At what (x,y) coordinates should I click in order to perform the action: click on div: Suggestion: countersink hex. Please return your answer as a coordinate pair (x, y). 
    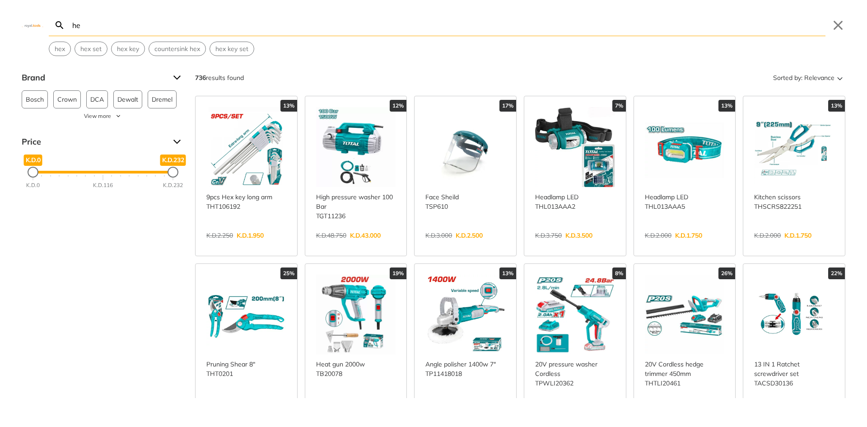
    Looking at the image, I should click on (177, 49).